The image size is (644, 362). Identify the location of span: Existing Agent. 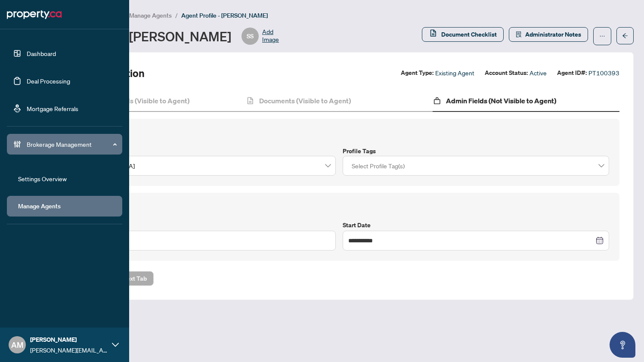
(455, 73).